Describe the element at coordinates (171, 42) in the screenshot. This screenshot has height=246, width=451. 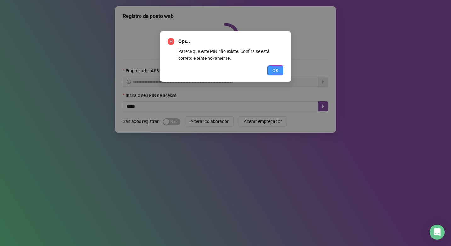
I see `span: close-circle` at that location.